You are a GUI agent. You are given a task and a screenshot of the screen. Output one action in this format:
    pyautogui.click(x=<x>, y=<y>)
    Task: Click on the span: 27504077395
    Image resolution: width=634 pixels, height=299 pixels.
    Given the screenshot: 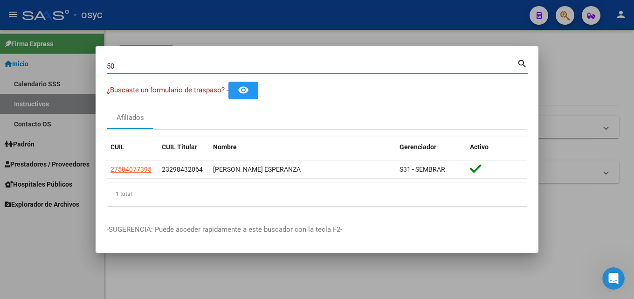 What is the action you would take?
    pyautogui.click(x=131, y=169)
    